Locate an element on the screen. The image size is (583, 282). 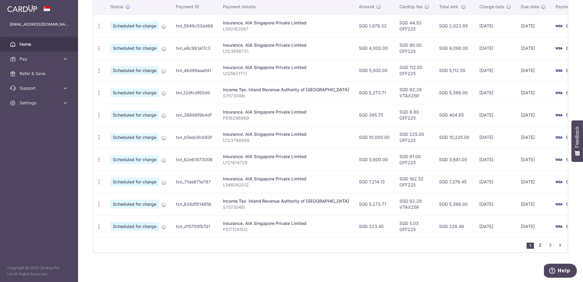
td: txn_38886f9b4df is located at coordinates (195, 115).